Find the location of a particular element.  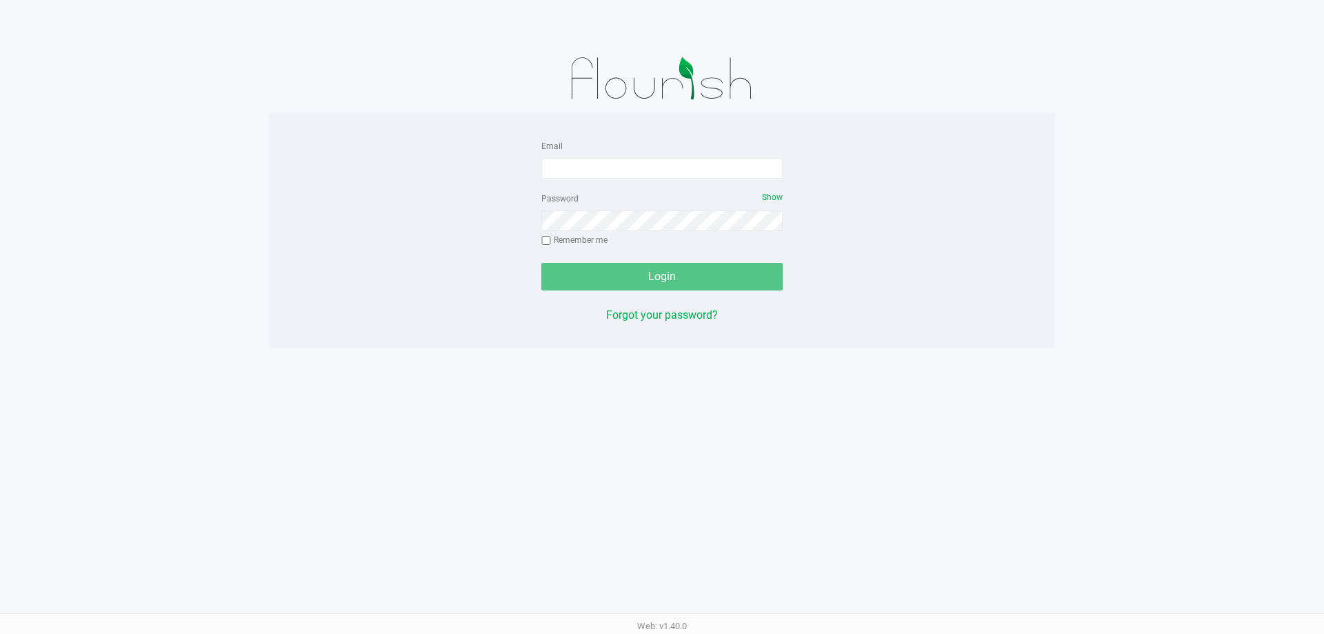

span: Web: v1.40.0 is located at coordinates (662, 625).